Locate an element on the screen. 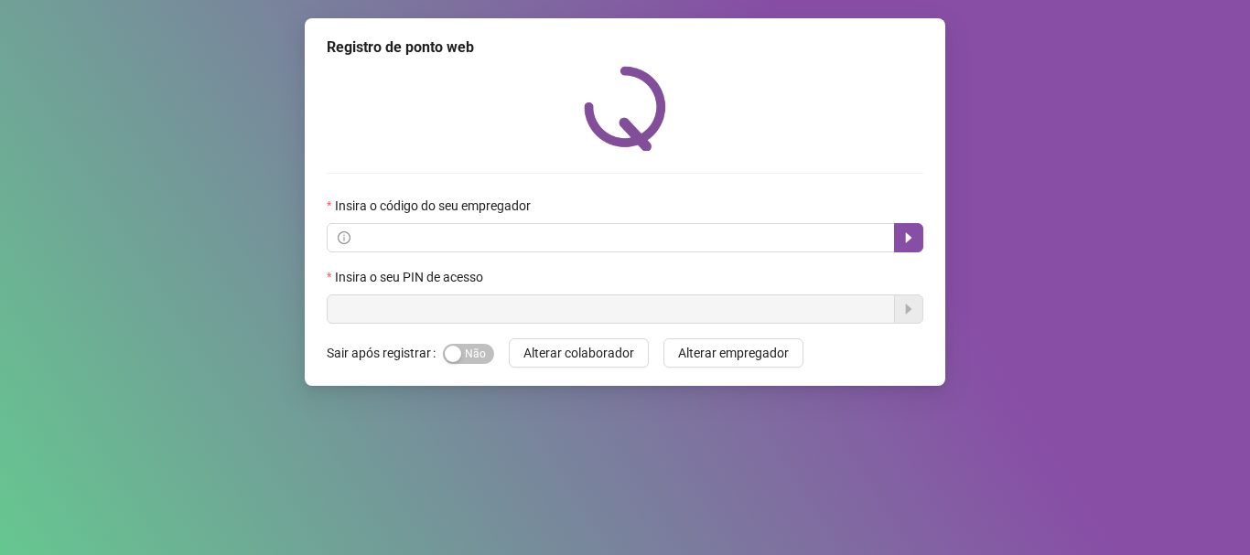 This screenshot has height=555, width=1250. label: Insira o seu PIN de acesso is located at coordinates (411, 277).